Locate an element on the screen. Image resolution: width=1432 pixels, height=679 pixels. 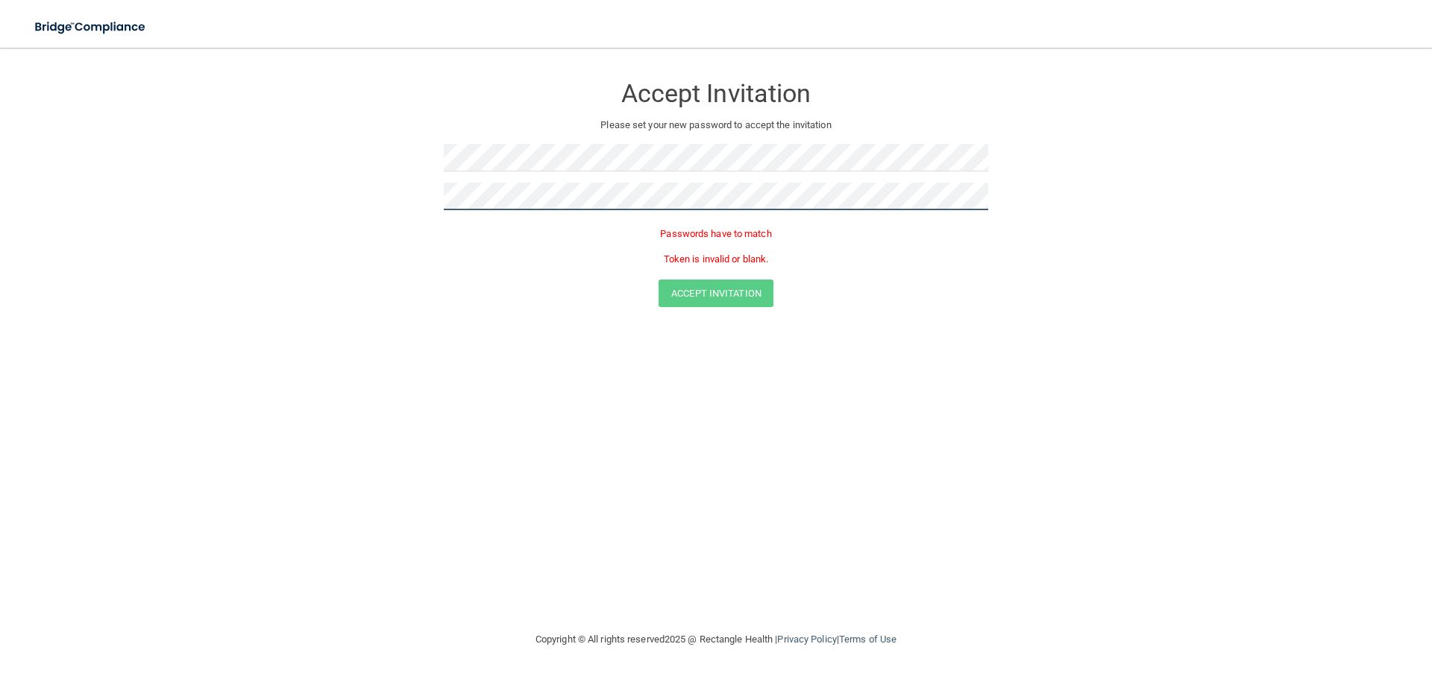
p: Token is invalid or blank. is located at coordinates (716, 259).